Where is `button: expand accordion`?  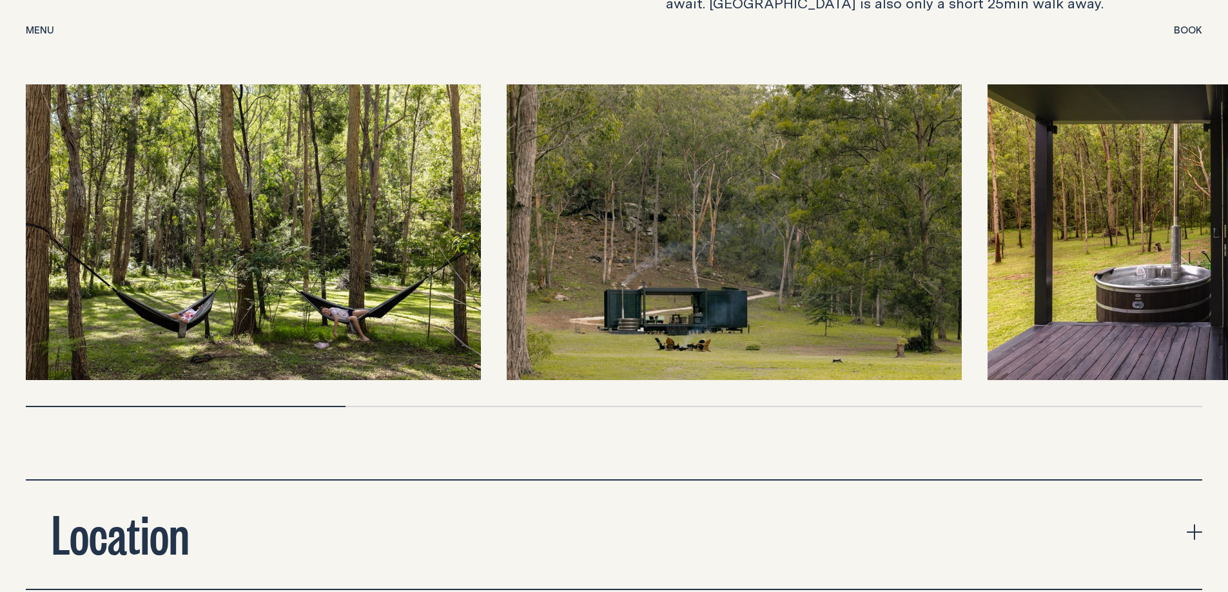 button: expand accordion is located at coordinates (614, 535).